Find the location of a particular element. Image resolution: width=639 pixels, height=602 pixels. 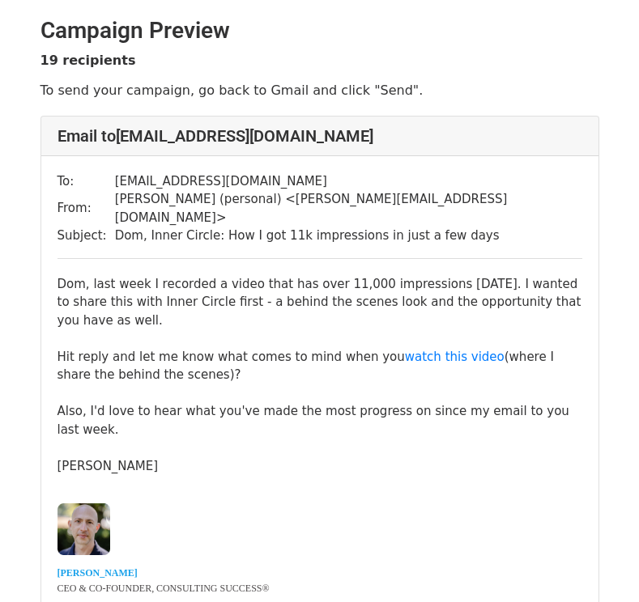

p: To send your campaign, go back to Gmail and click "Send". is located at coordinates (320, 90).